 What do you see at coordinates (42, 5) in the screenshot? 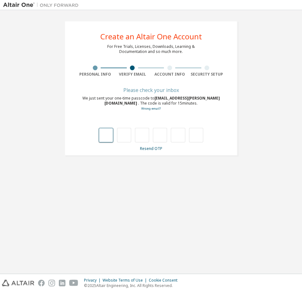
I see `img: Altair One` at bounding box center [42, 5].